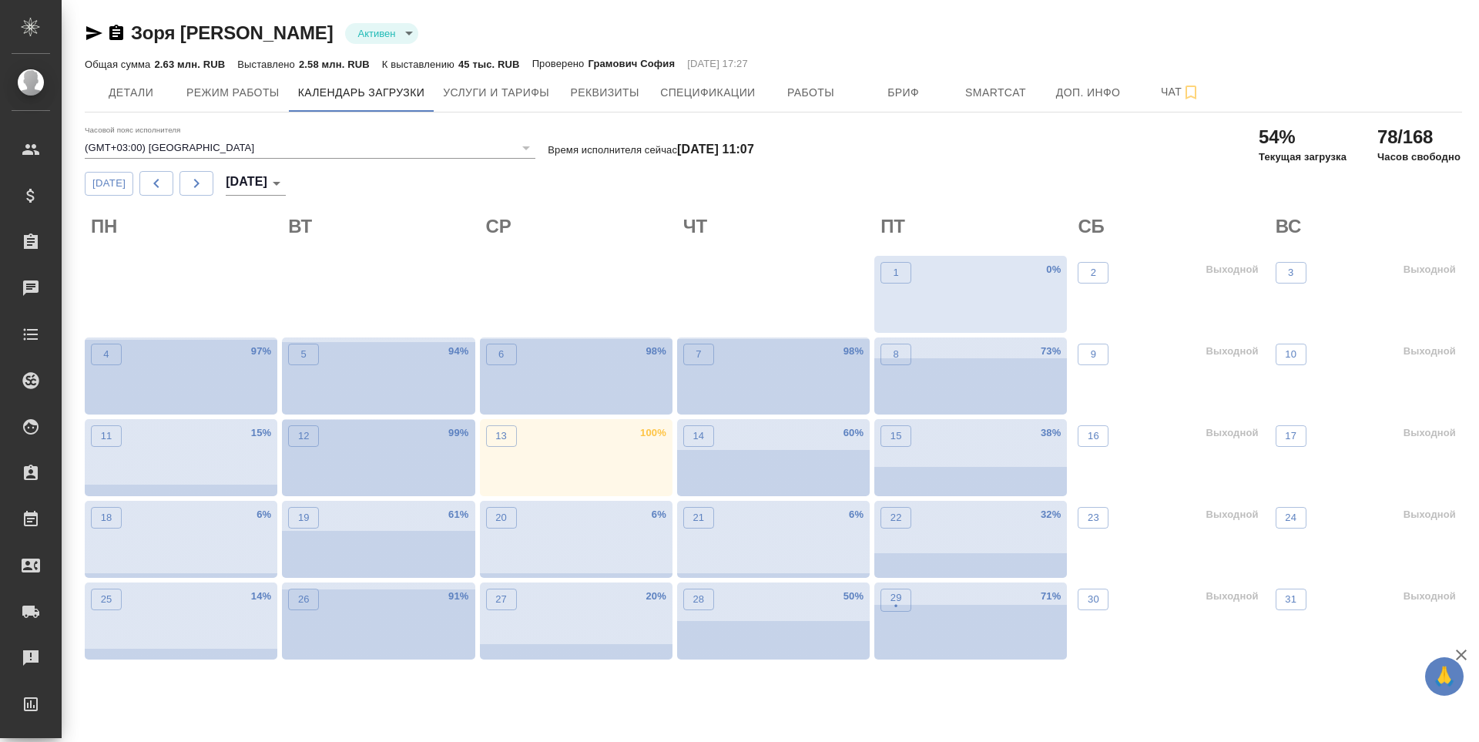 The width and height of the screenshot is (1479, 742). Describe the element at coordinates (501, 599) in the screenshot. I see `p: 27` at that location.